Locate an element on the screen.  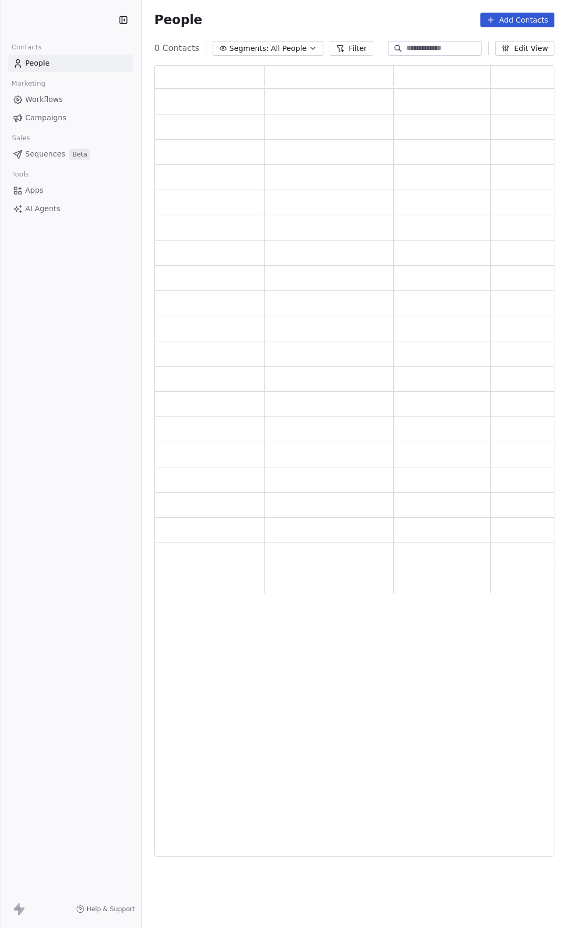
span: Contacts is located at coordinates (26, 47).